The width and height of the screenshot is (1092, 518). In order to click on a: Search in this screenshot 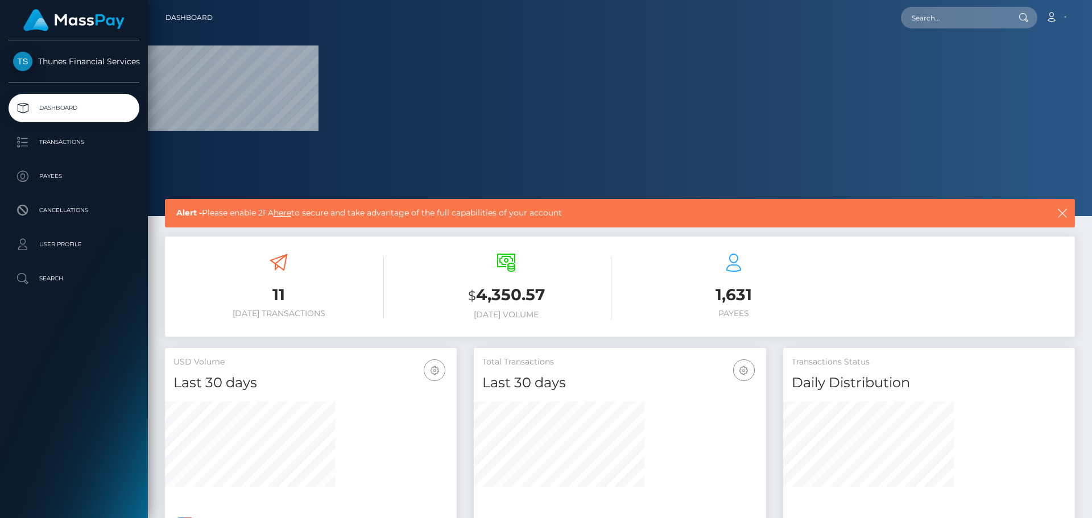, I will do `click(74, 279)`.